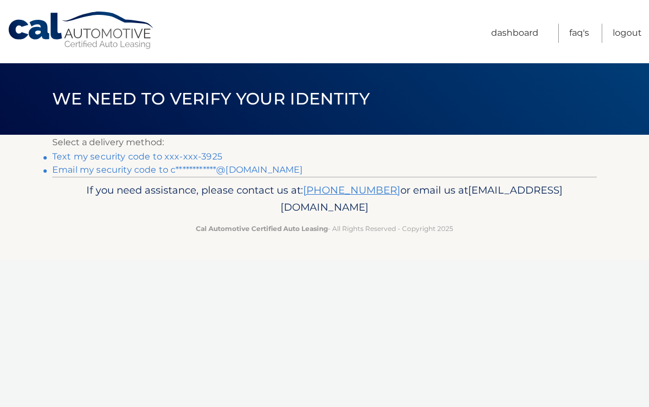 Image resolution: width=649 pixels, height=407 pixels. Describe the element at coordinates (211, 98) in the screenshot. I see `span: We need to verify your identity` at that location.